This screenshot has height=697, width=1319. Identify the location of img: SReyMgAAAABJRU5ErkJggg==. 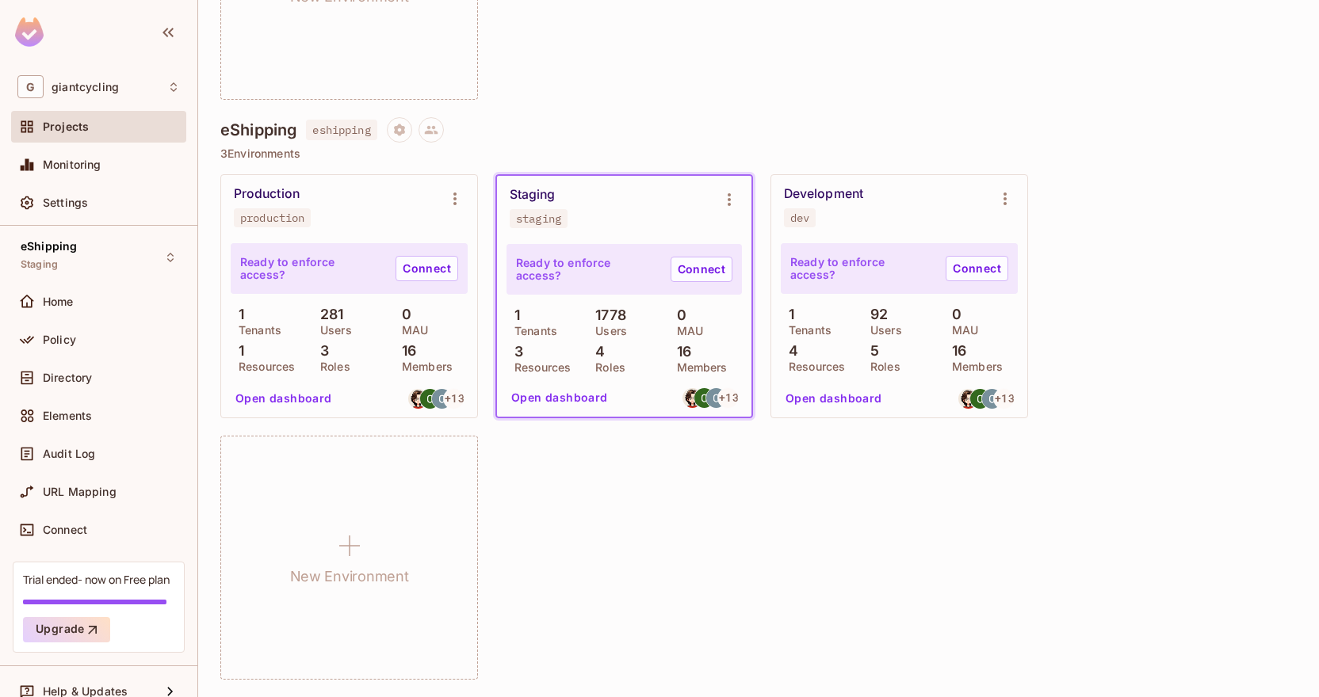
(29, 32).